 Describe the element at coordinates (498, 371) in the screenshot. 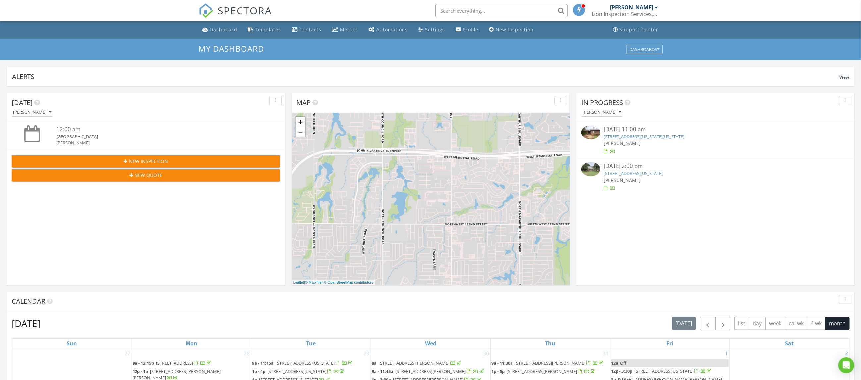

I see `span: 1p - 5p` at that location.